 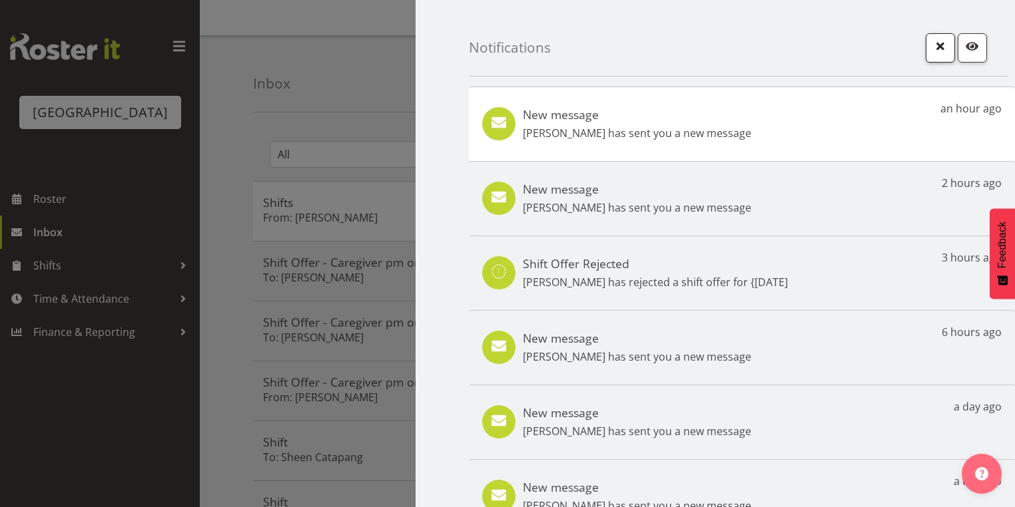 I want to click on p: 2 hours ago, so click(x=971, y=183).